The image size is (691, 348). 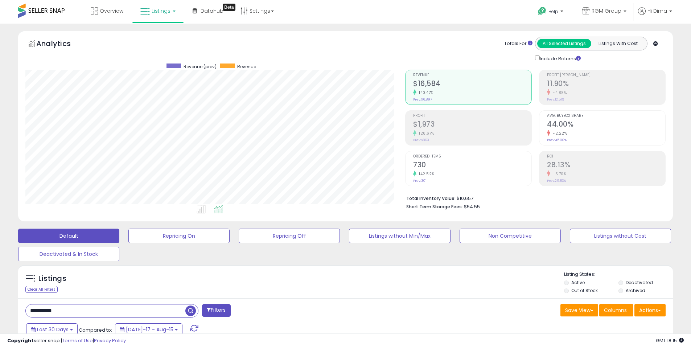 I want to click on span: 2025-09-16 18:15 GMT, so click(x=670, y=340).